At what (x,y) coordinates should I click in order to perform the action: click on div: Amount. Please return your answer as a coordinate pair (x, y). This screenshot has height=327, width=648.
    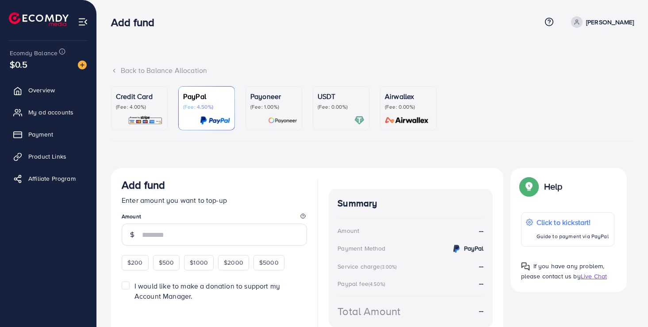
    Looking at the image, I should click on (348, 231).